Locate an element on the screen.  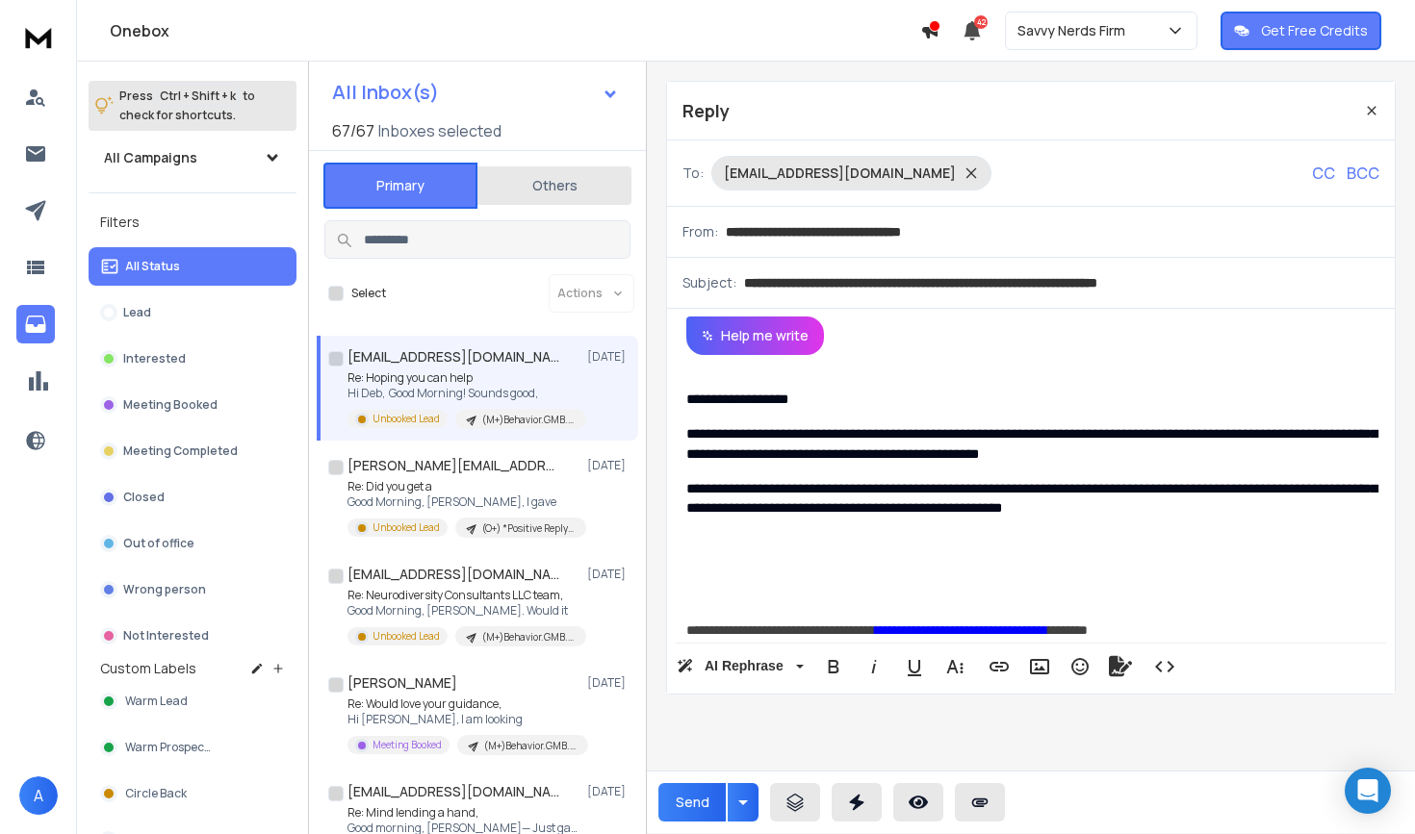
p: Wrong person is located at coordinates (165, 590).